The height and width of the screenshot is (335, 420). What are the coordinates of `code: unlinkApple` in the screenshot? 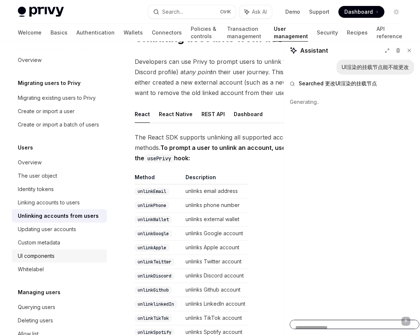 It's located at (152, 248).